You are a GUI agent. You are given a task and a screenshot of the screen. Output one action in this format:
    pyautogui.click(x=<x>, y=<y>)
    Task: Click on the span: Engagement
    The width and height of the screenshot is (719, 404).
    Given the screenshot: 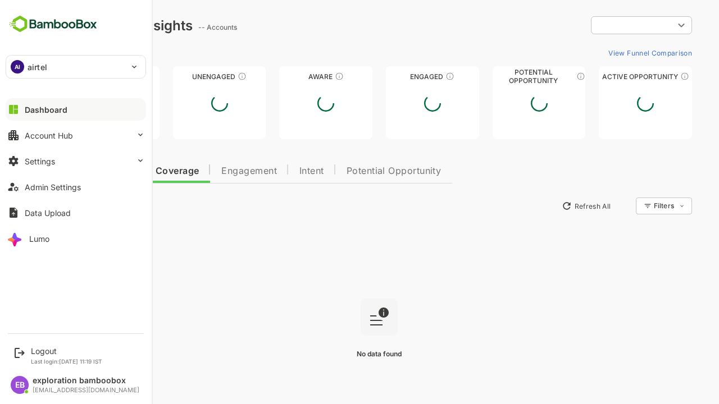 What is the action you would take?
    pyautogui.click(x=209, y=171)
    